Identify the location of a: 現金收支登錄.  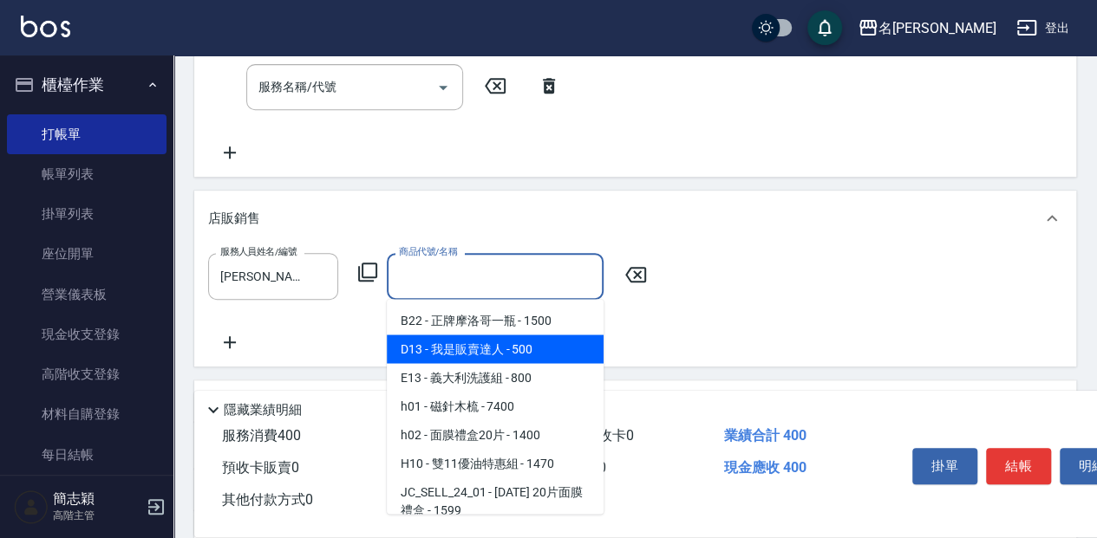
(87, 335).